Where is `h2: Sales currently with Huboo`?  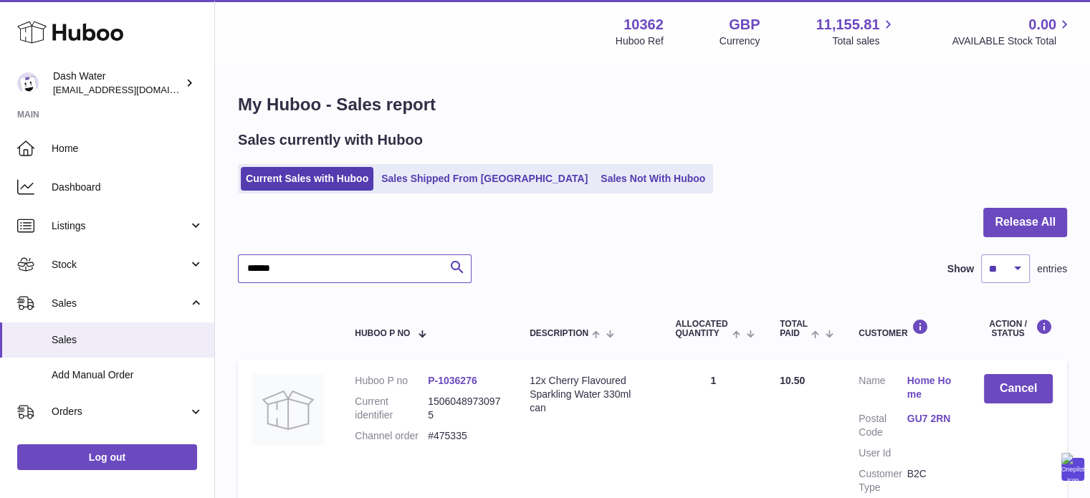 h2: Sales currently with Huboo is located at coordinates (330, 140).